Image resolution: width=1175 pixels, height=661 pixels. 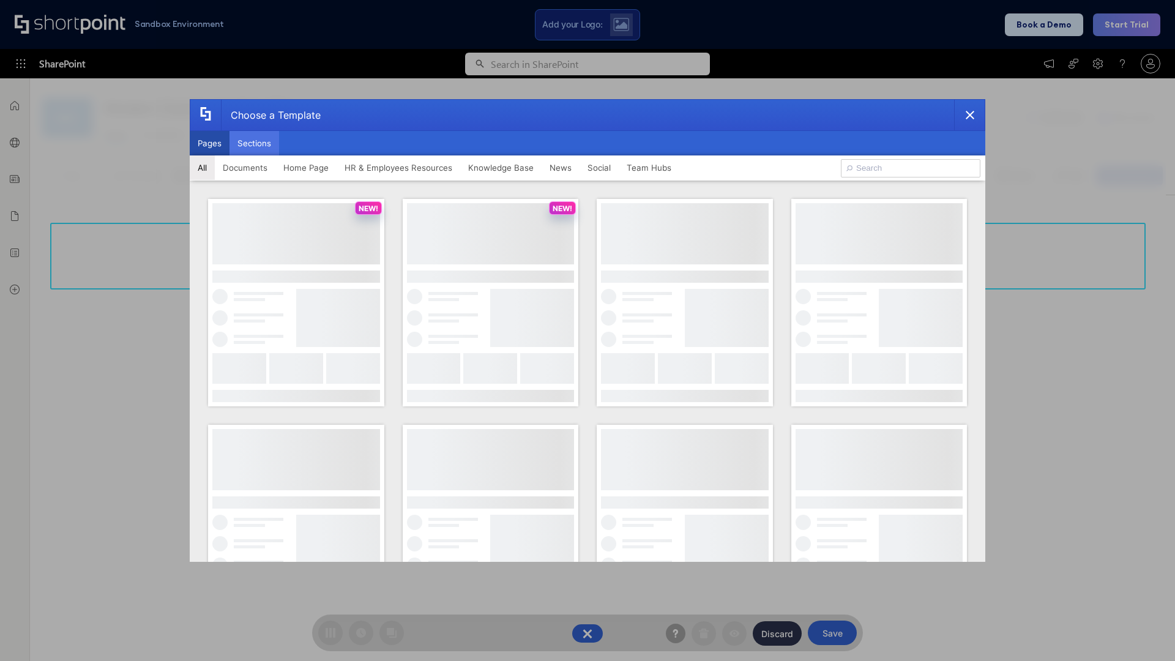 I want to click on button: All, so click(x=202, y=168).